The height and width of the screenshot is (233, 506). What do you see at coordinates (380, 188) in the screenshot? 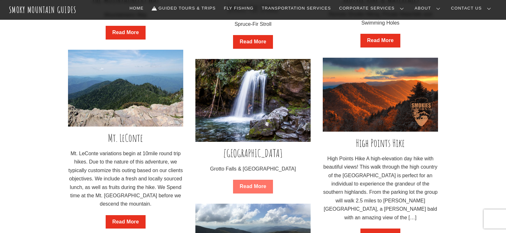
I see `p: High Points Hike A high-elevation day hike with beautiful views! This walk through the high count...` at bounding box center [380, 188].